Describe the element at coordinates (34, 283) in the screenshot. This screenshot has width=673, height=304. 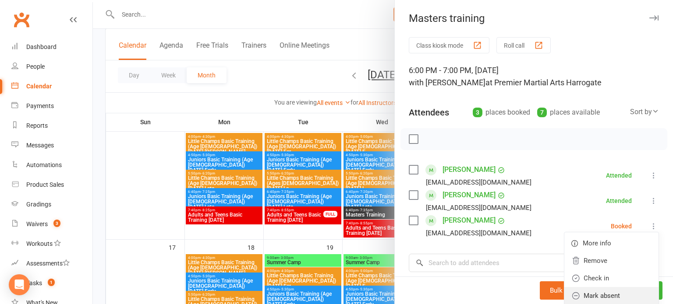
I see `div: Tasks` at that location.